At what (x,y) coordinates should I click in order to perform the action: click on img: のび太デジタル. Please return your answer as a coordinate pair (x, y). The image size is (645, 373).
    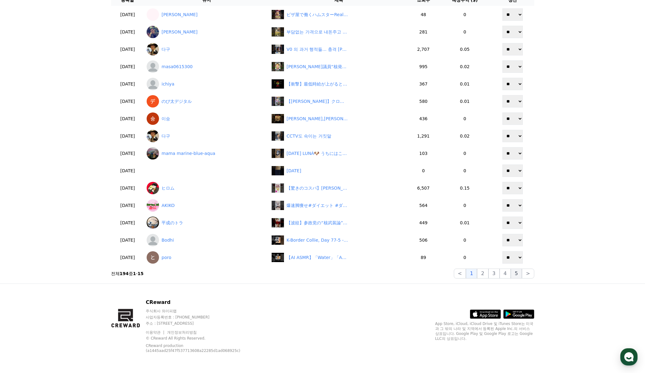
    Looking at the image, I should click on (153, 101).